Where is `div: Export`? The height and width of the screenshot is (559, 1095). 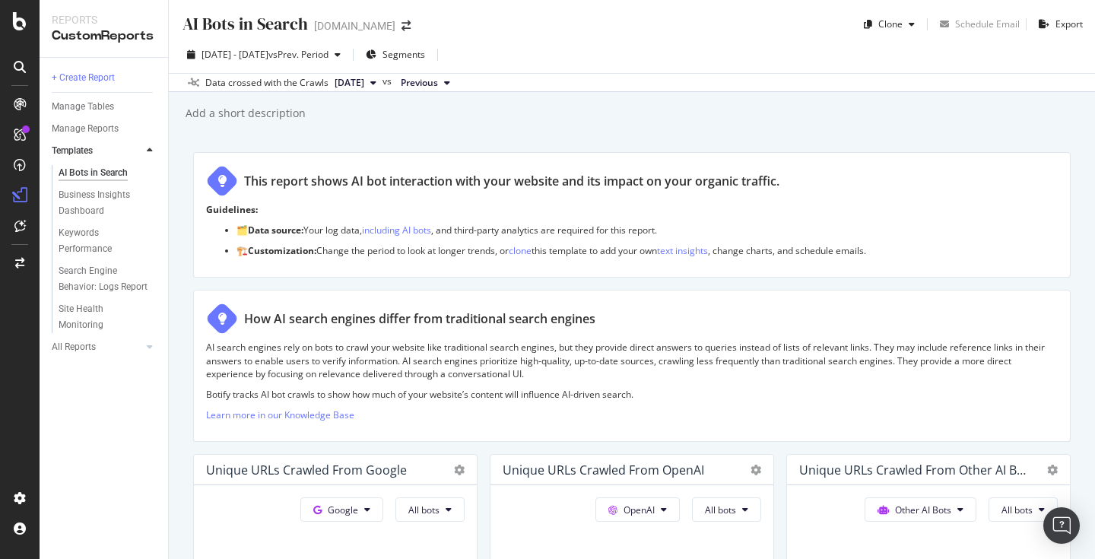 div: Export is located at coordinates (1069, 24).